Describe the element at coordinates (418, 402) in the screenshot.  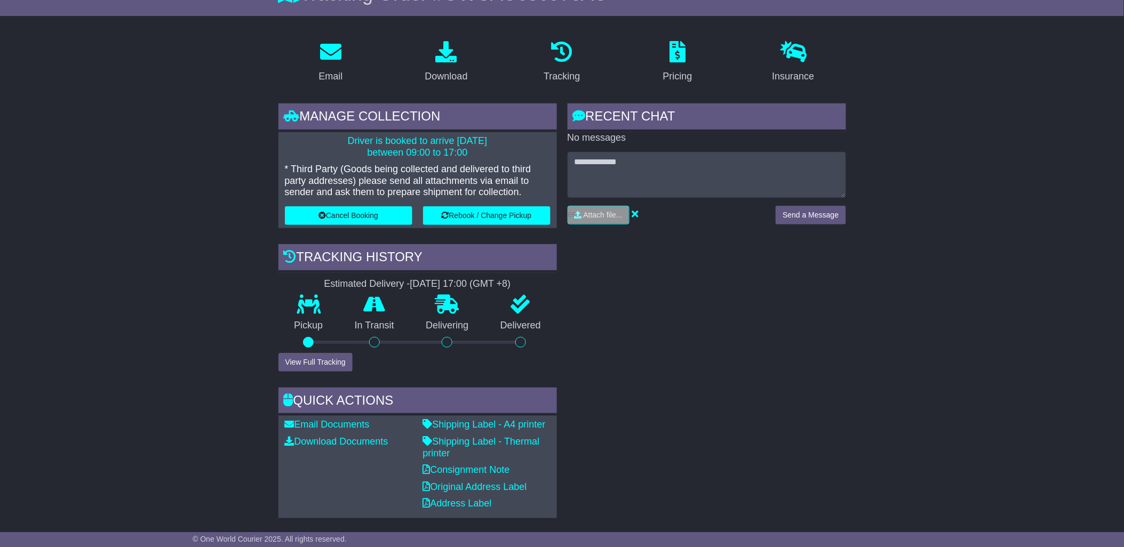
I see `div: Quick Actions` at that location.